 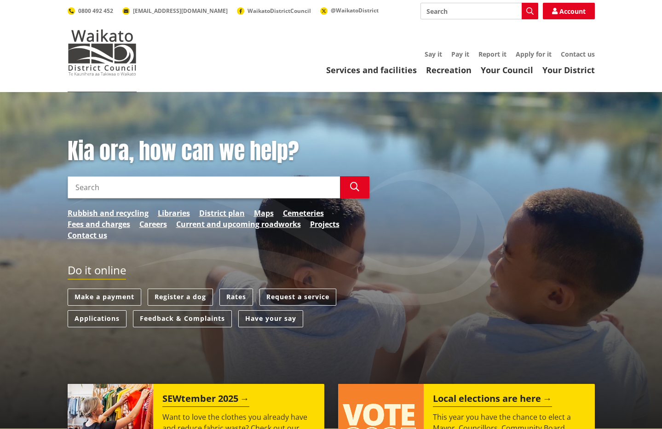 What do you see at coordinates (492, 400) in the screenshot?
I see `h2: Local elections are here` at bounding box center [492, 400].